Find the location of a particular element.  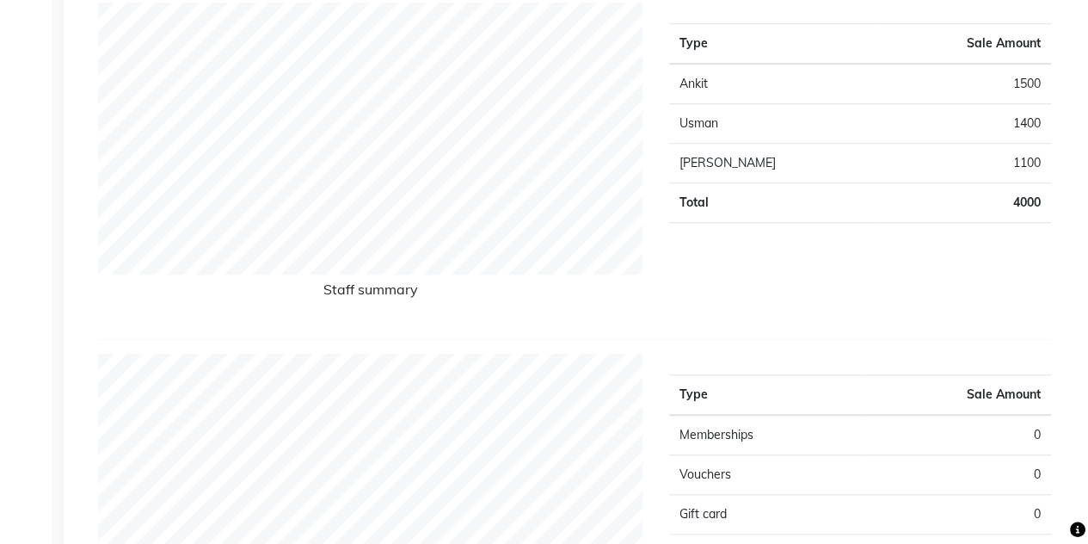

td: Vouchers is located at coordinates (765, 475).